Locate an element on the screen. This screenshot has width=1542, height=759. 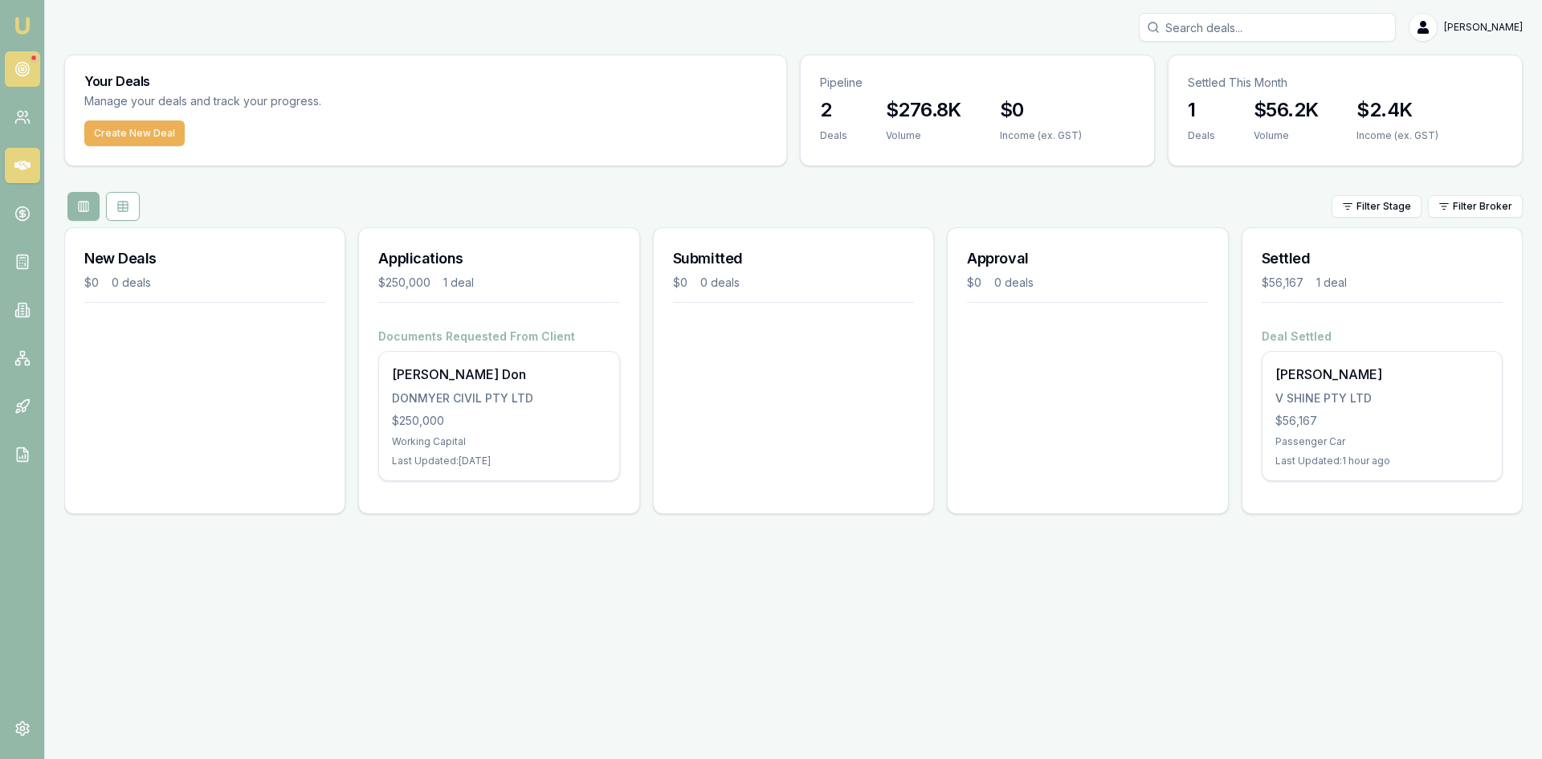
h3: Settled is located at coordinates (1383, 259).